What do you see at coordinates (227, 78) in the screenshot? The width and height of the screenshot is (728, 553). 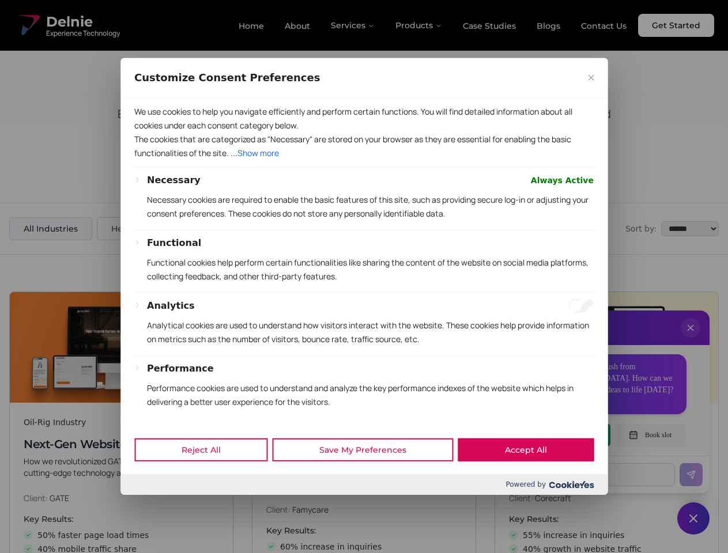 I see `span: Customize Consent Preferences` at bounding box center [227, 78].